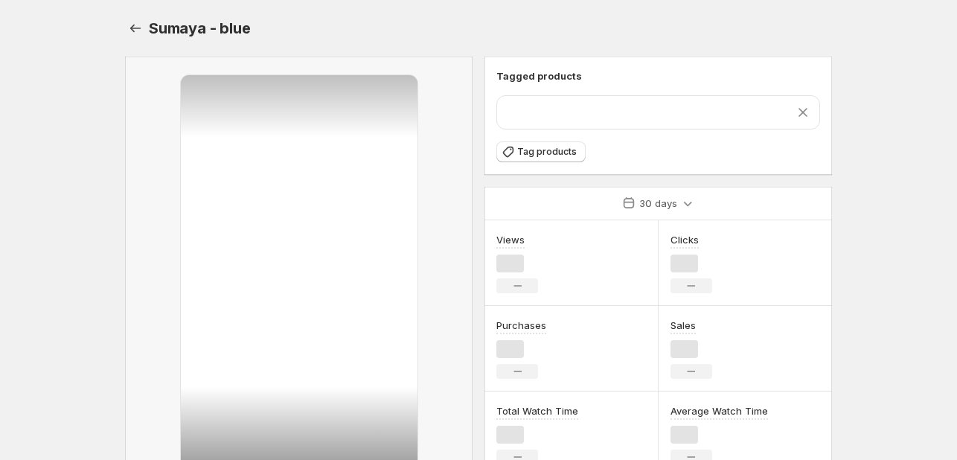 This screenshot has width=957, height=460. I want to click on button: Settings, so click(135, 28).